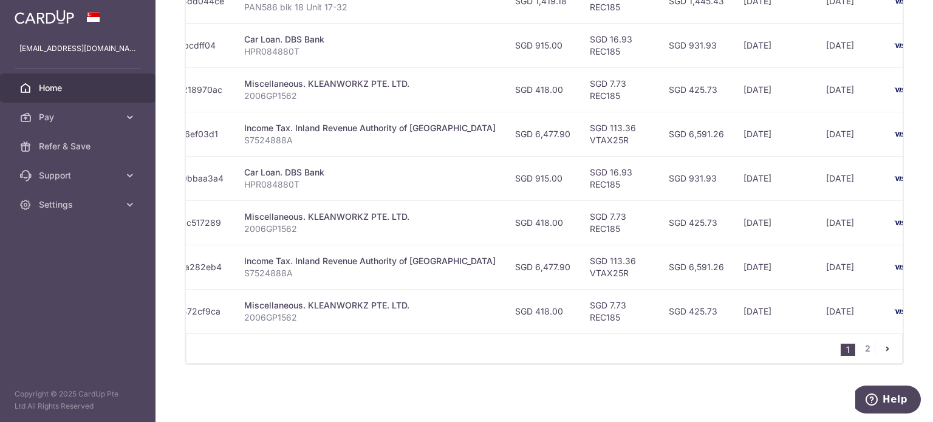 This screenshot has height=422, width=933. What do you see at coordinates (187, 134) in the screenshot?
I see `td: txn_df706ef03d1` at bounding box center [187, 134].